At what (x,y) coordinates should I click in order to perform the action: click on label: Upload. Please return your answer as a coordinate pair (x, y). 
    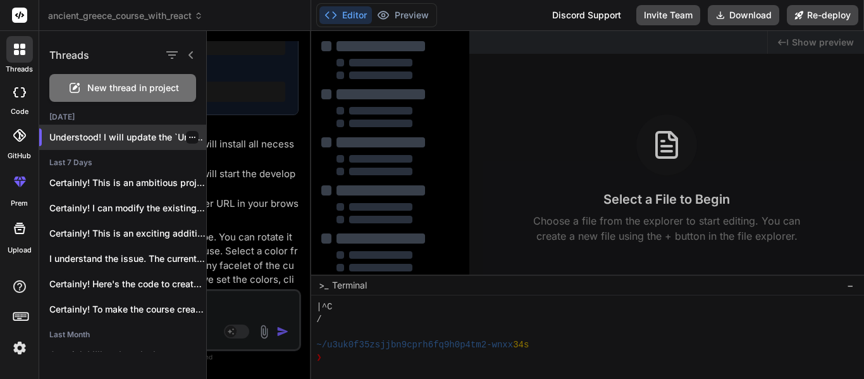
    Looking at the image, I should click on (20, 250).